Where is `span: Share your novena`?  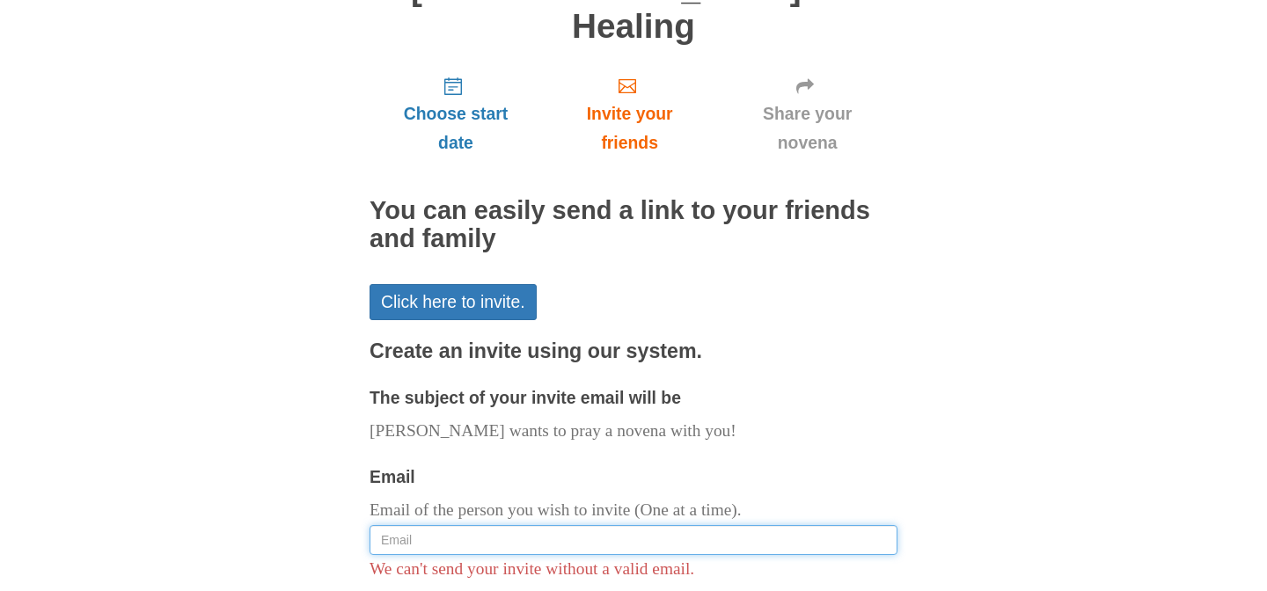
span: Share your novena is located at coordinates (807, 129).